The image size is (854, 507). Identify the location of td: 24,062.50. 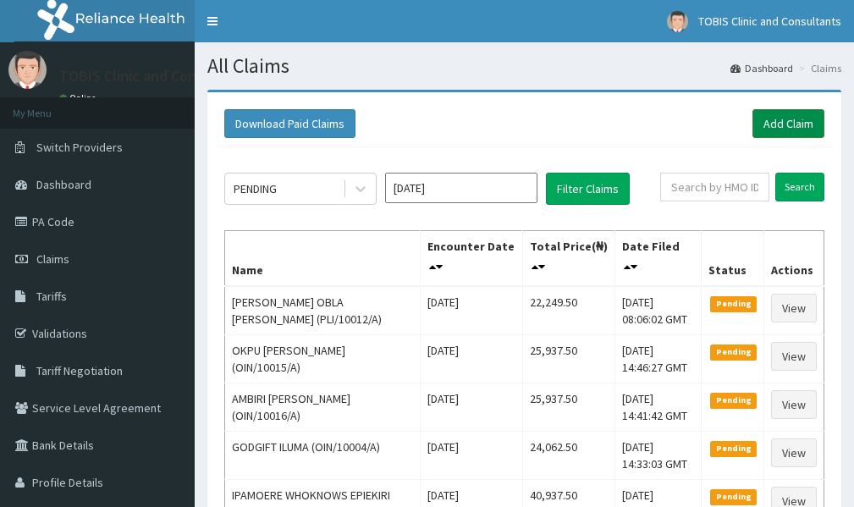
(568, 455).